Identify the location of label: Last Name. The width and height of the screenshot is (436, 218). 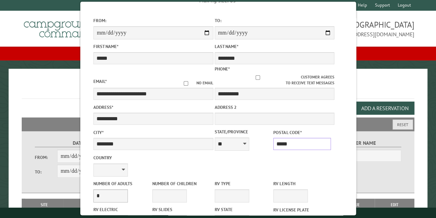
(275, 46).